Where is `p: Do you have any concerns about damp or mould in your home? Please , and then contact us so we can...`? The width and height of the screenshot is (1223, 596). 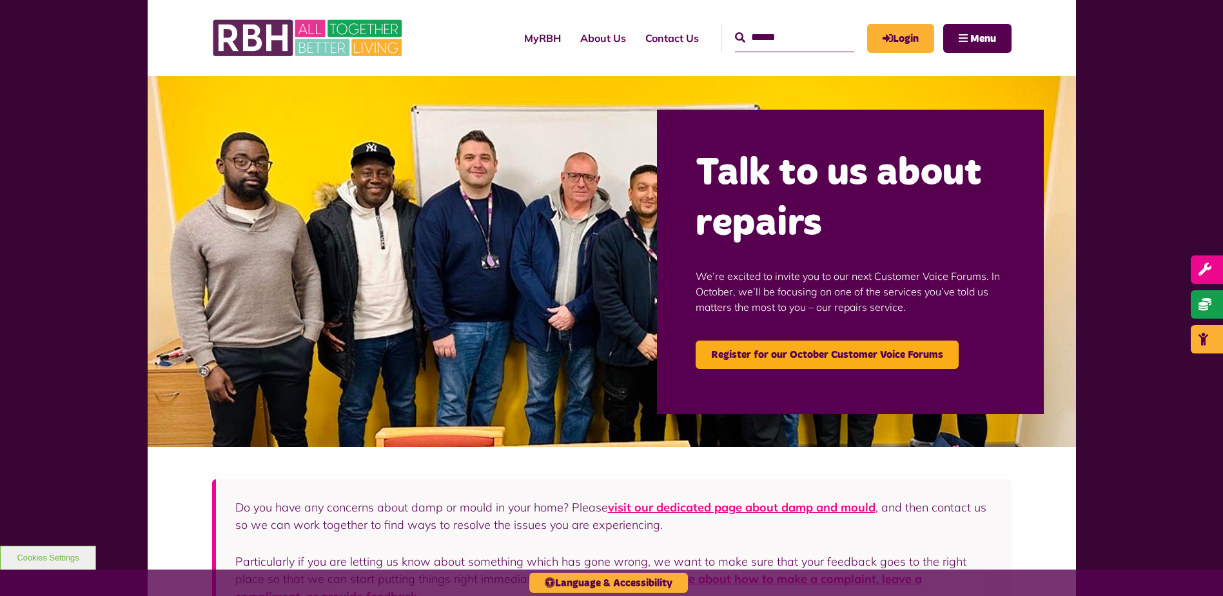
p: Do you have any concerns about damp or mould in your home? Please , and then contact us so we can... is located at coordinates (614, 516).